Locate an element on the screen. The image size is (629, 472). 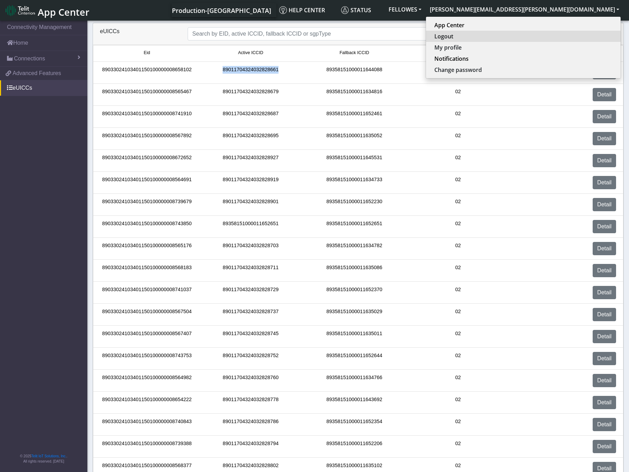
div: 89011704324032828752 is located at coordinates (250, 359).